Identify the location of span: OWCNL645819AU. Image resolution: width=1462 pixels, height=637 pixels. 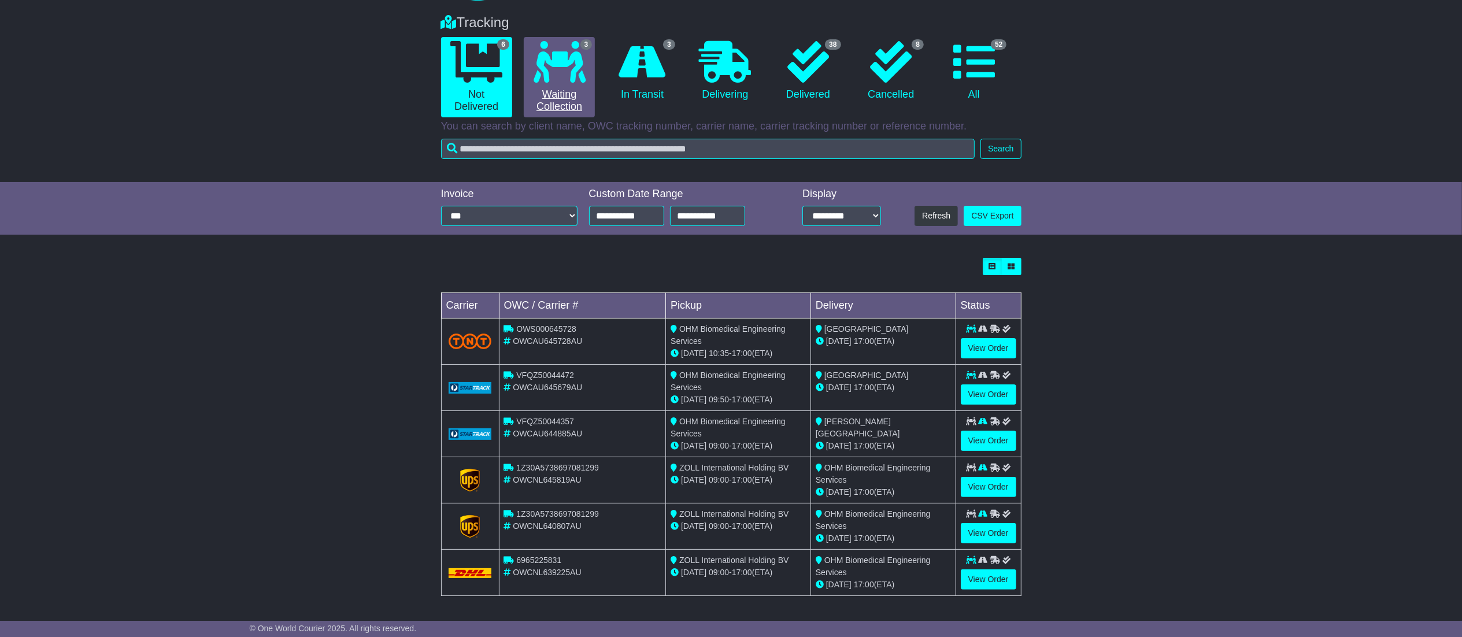
(547, 480).